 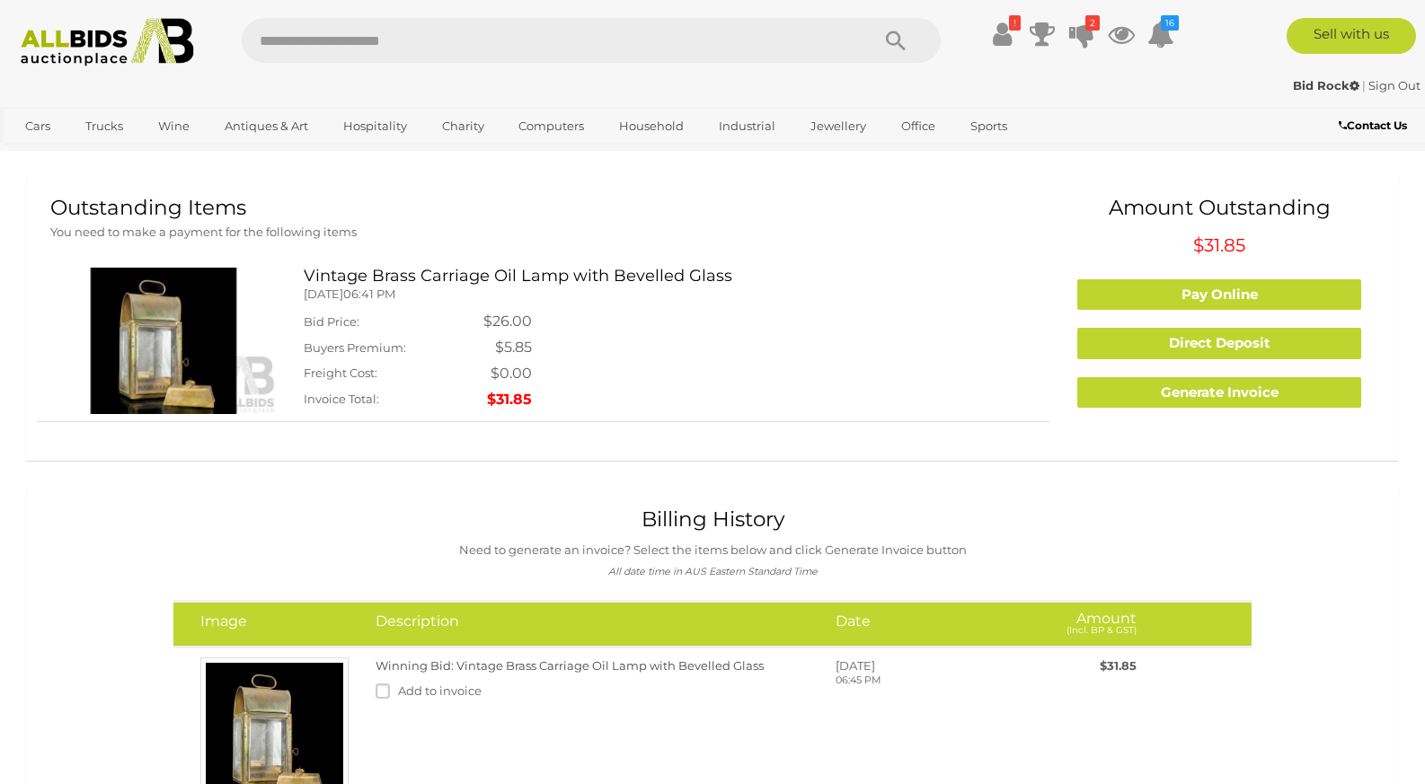 I want to click on a: 16, so click(x=1161, y=34).